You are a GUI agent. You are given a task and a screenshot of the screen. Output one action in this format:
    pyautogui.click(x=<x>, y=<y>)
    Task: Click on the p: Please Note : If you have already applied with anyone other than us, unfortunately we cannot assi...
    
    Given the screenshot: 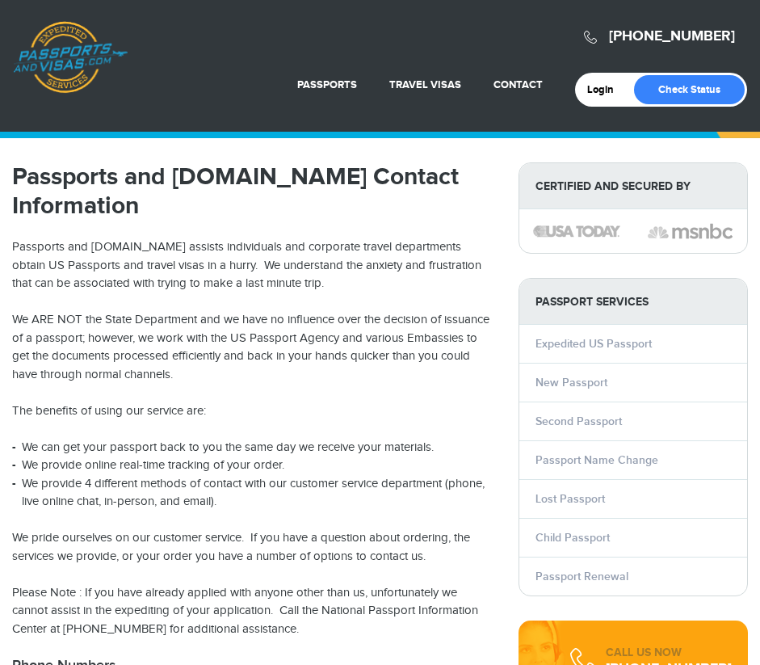 What is the action you would take?
    pyautogui.click(x=253, y=612)
    